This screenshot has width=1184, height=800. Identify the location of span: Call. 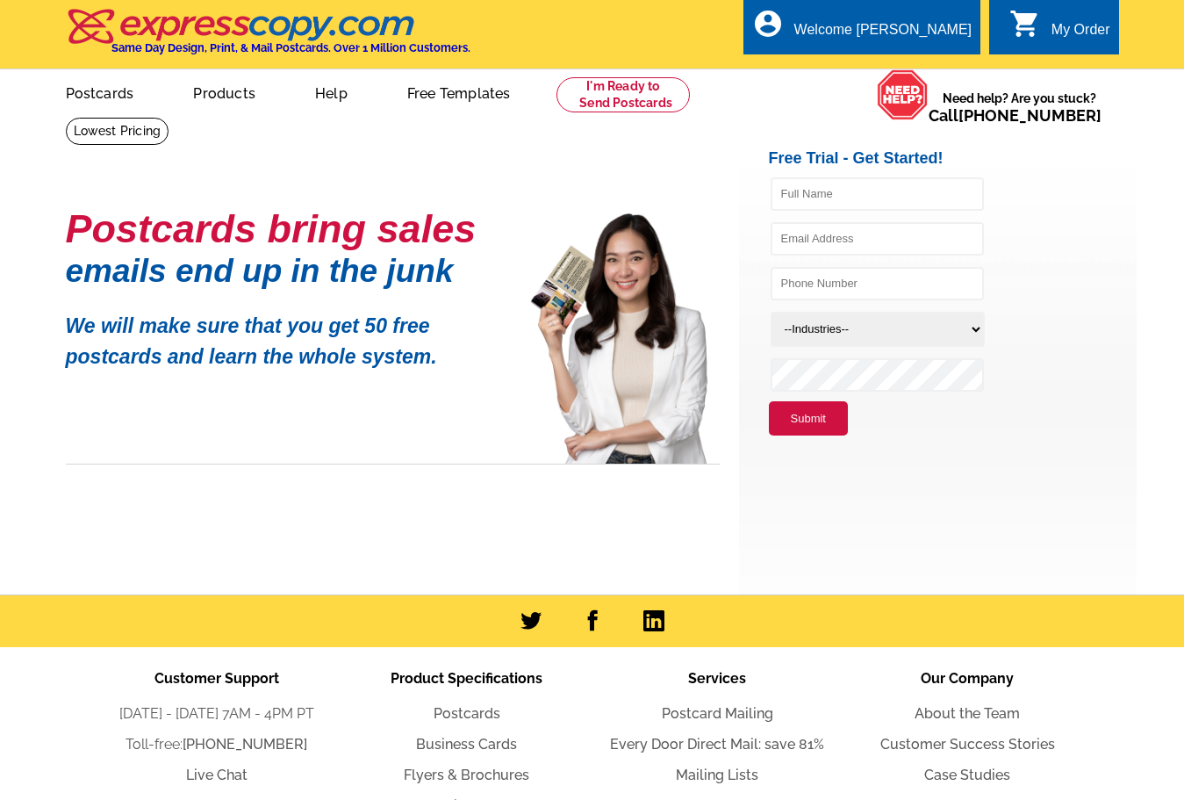
(1015, 115).